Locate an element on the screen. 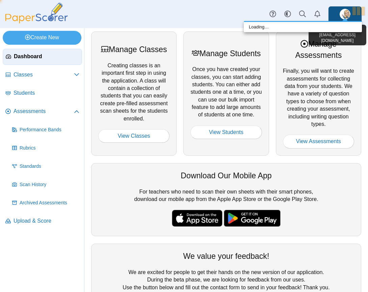  a: Rubrics is located at coordinates (46, 148).